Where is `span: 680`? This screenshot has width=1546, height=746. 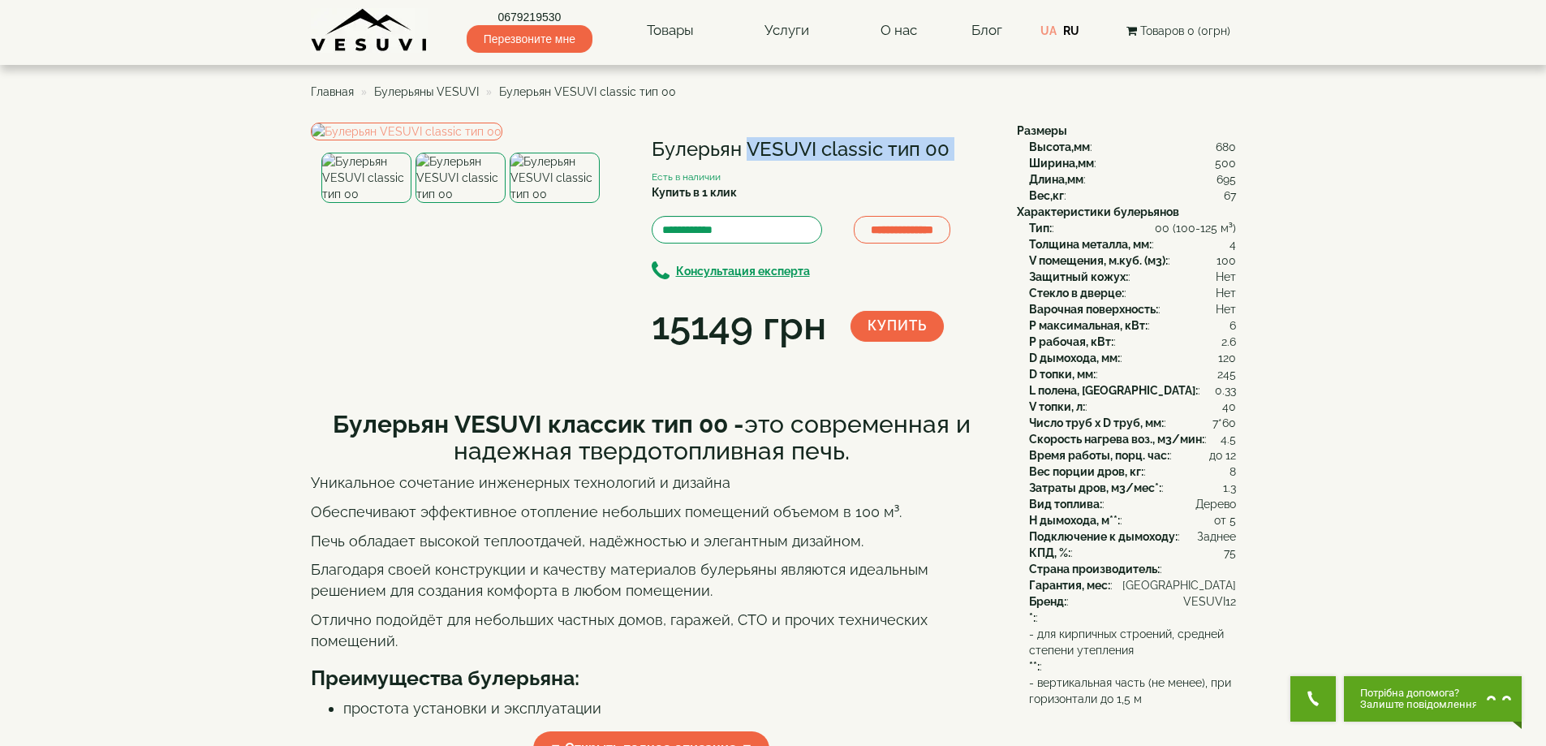
span: 680 is located at coordinates (1225, 147).